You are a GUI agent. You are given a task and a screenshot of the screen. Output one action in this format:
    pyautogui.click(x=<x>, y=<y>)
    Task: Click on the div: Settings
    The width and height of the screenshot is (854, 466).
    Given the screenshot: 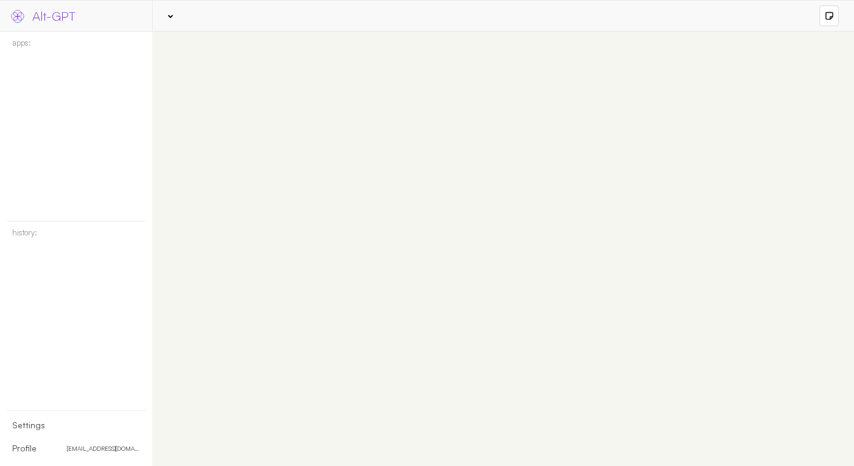 What is the action you would take?
    pyautogui.click(x=29, y=425)
    